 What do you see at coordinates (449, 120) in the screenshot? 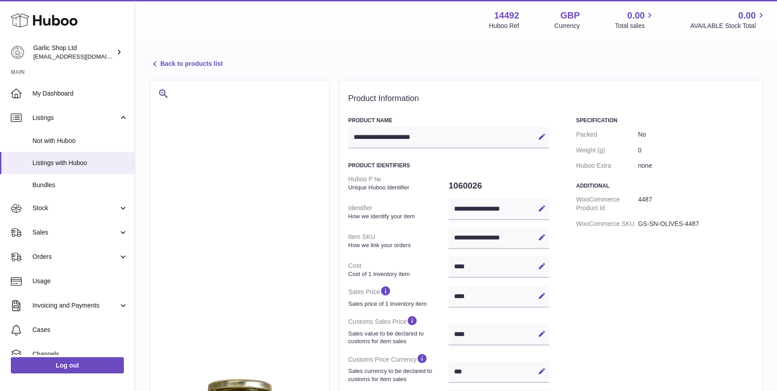
I see `h3: Product Name` at bounding box center [449, 120].